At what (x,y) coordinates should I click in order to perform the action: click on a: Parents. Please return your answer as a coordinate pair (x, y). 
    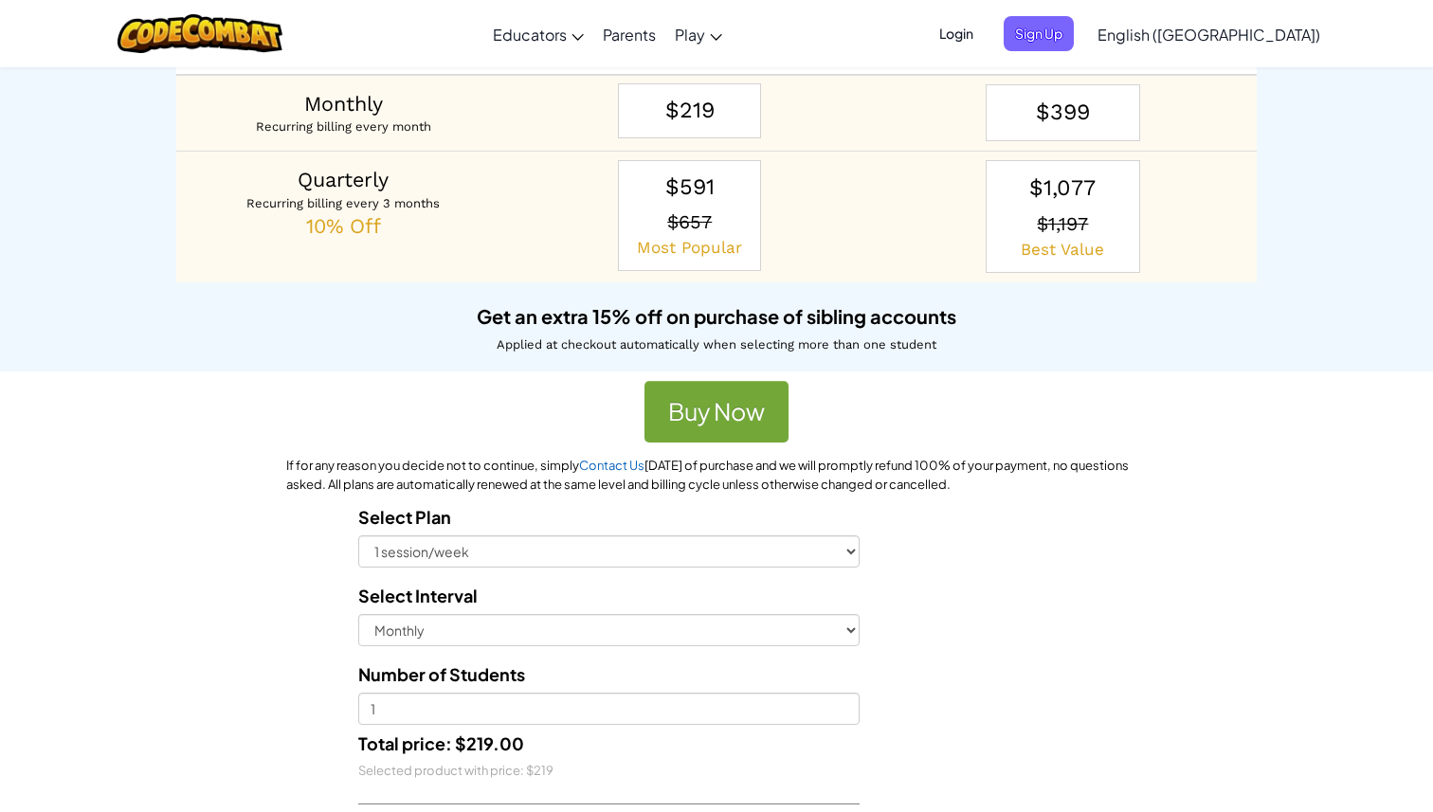
    Looking at the image, I should click on (629, 34).